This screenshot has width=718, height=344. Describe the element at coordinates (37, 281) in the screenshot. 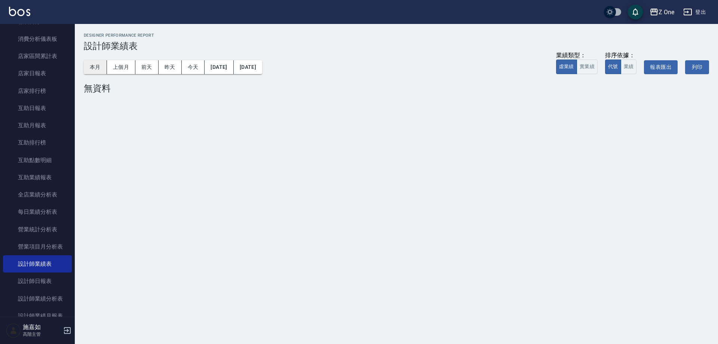

I see `a: 設計師日報表` at that location.